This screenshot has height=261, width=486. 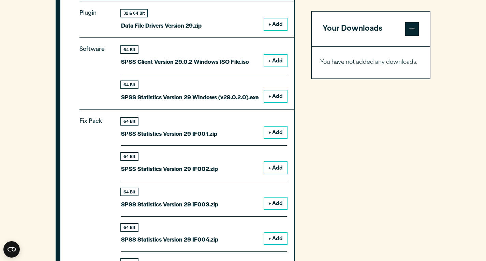 What do you see at coordinates (95, 17) in the screenshot?
I see `p: Plugin` at bounding box center [95, 17].